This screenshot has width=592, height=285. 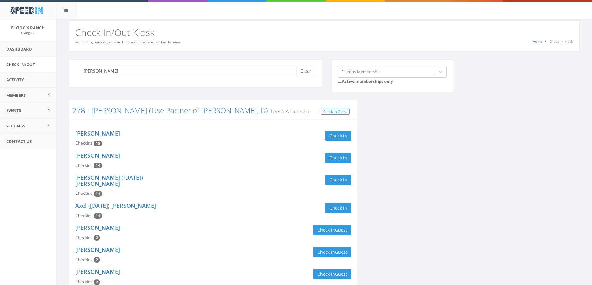 What do you see at coordinates (16, 126) in the screenshot?
I see `span: Settings` at bounding box center [16, 126].